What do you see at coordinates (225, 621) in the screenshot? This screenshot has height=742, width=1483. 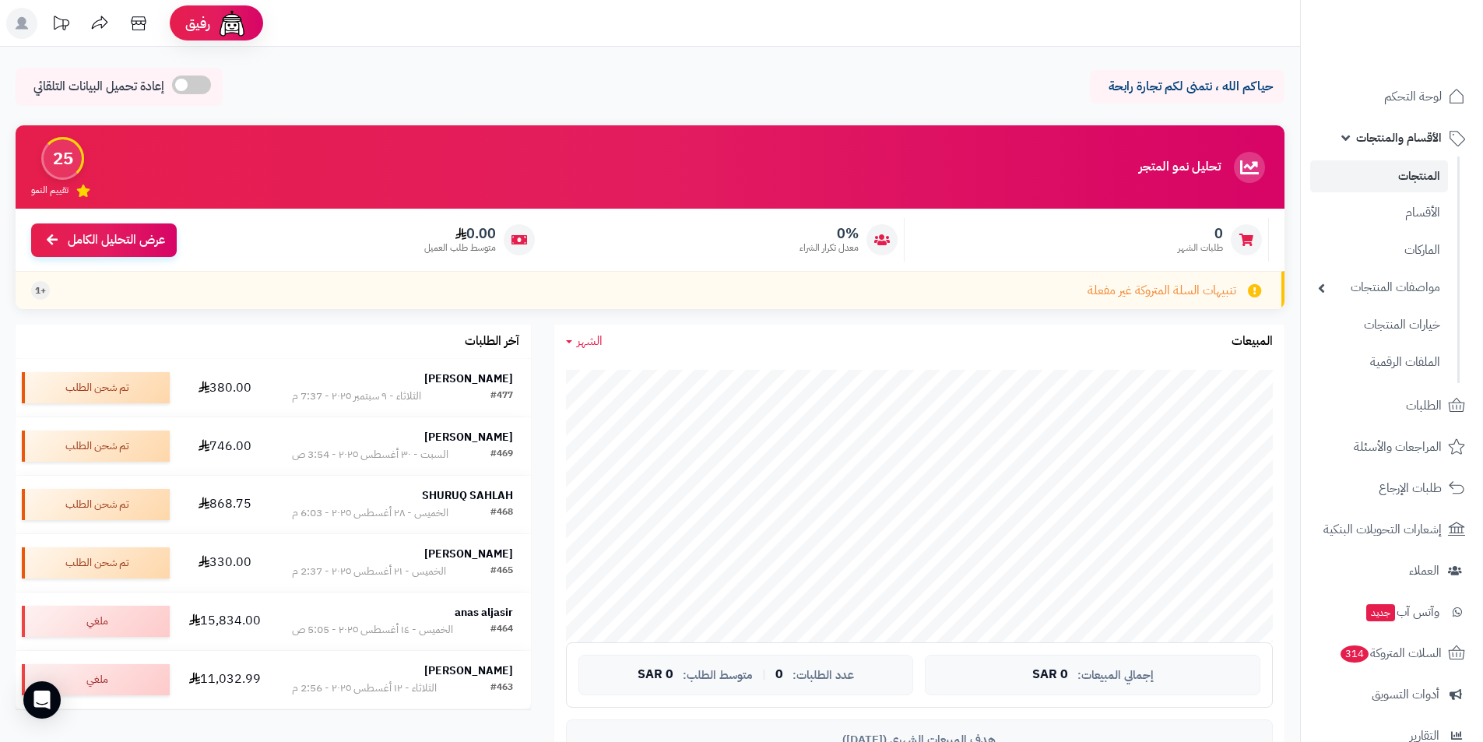 I see `td: 15,834.00` at bounding box center [225, 621].